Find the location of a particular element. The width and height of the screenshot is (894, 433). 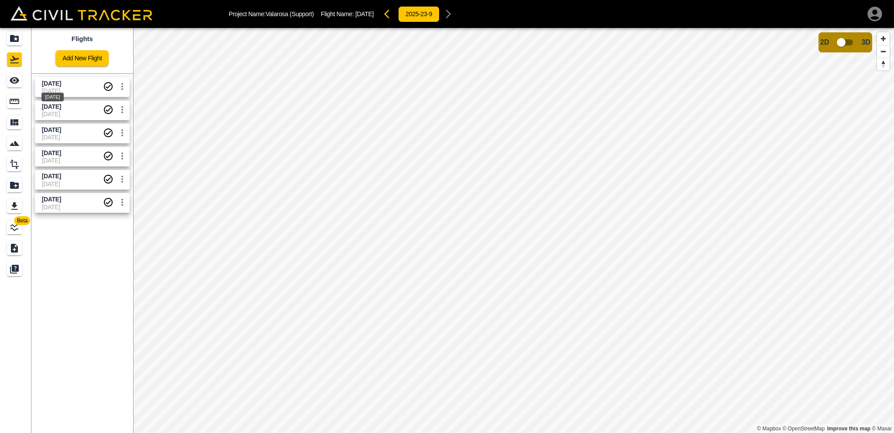

a: Map feedback is located at coordinates (849, 428).